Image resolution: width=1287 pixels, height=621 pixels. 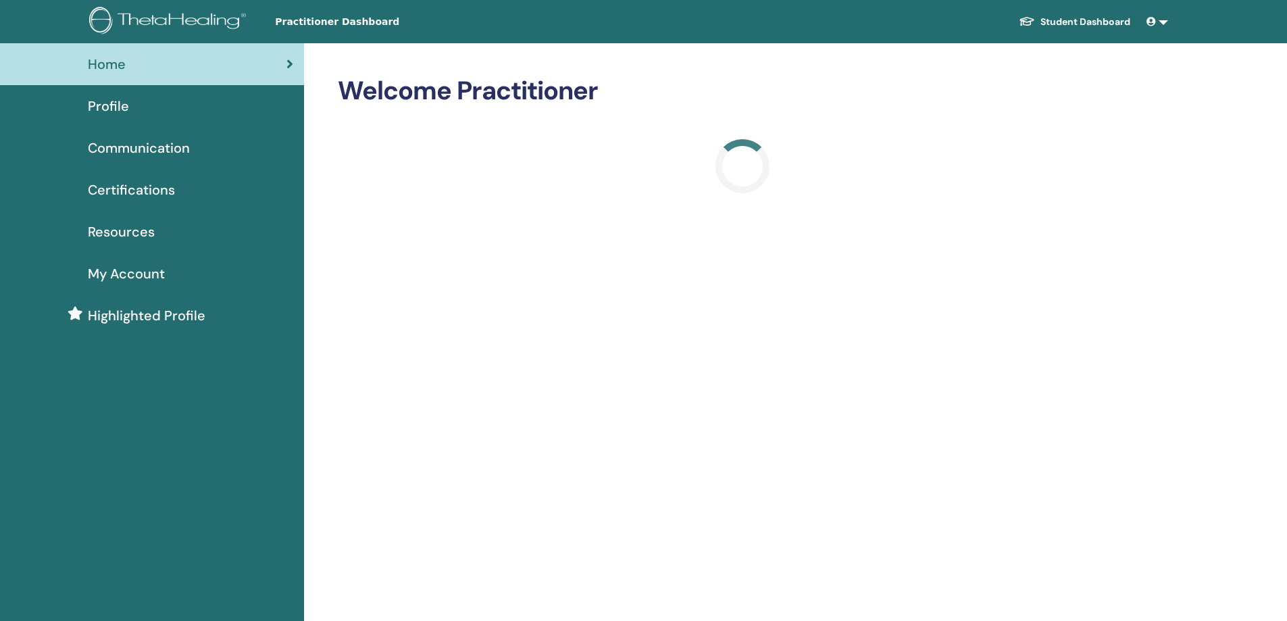 I want to click on img: graduation-cap-white.svg, so click(x=1027, y=21).